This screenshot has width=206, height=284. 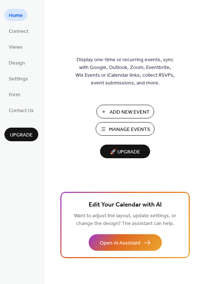 I want to click on span: Display one-time or recurring events, sync with Google, Outlook, Zoom, Eventbrite, Wix Events or ..., so click(x=125, y=72).